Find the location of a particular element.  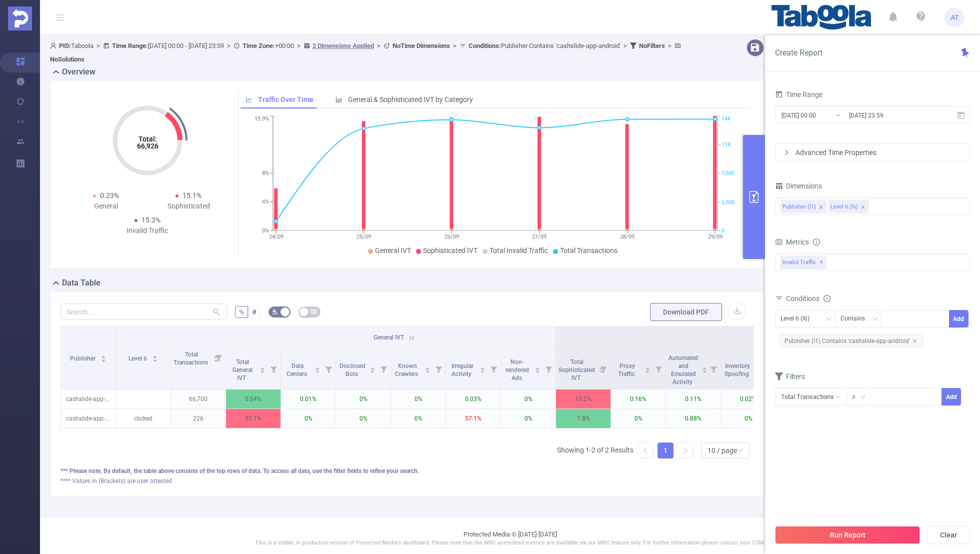

i: icon: table is located at coordinates (314, 312).